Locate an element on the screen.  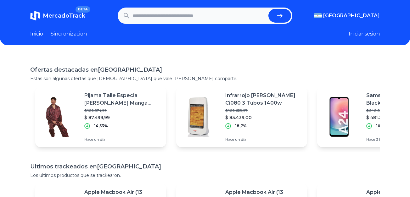
p: $ 83.439,00 is located at coordinates (264, 118).